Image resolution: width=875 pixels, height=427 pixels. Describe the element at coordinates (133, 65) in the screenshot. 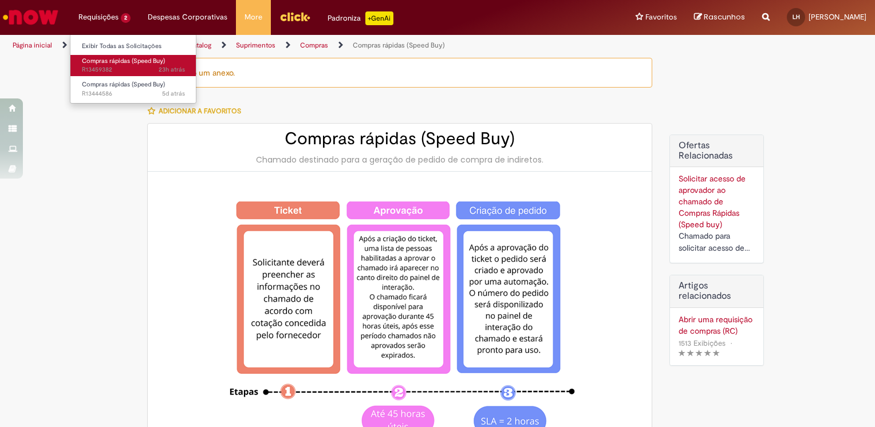

I see `a: Aberto R13459382 : Compras rápidas (Speed Buy)` at that location.